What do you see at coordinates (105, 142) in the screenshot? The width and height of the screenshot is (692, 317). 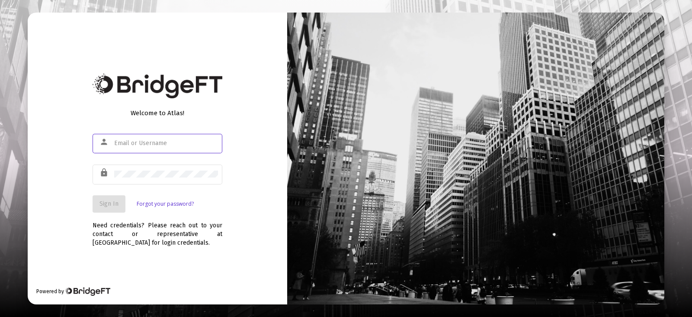 I see `mat-icon: person` at bounding box center [105, 142].